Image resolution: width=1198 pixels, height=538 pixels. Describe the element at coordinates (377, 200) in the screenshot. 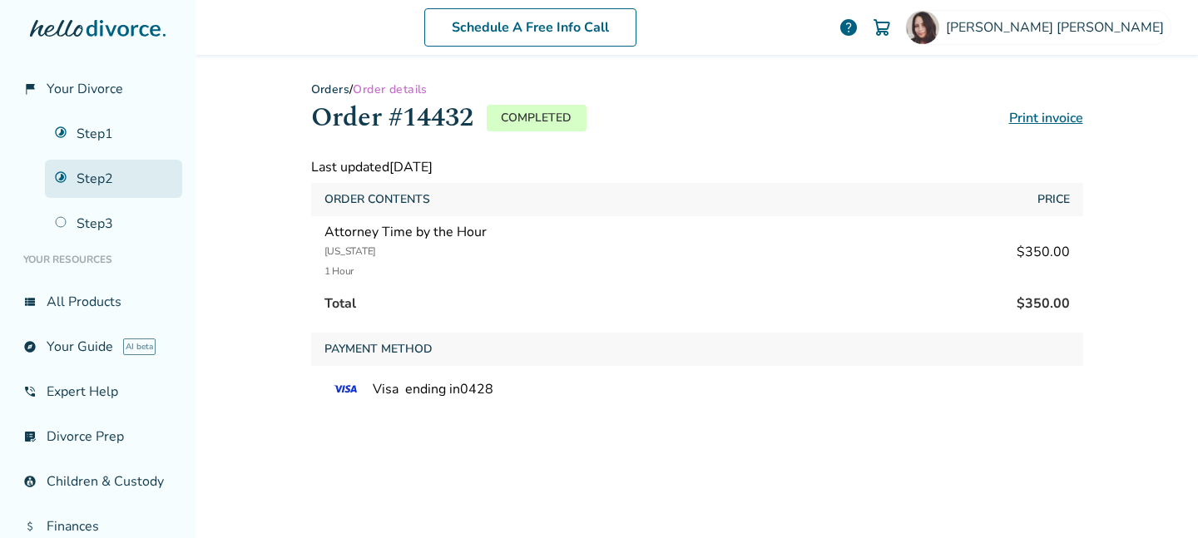

I see `span: Order Contents` at that location.